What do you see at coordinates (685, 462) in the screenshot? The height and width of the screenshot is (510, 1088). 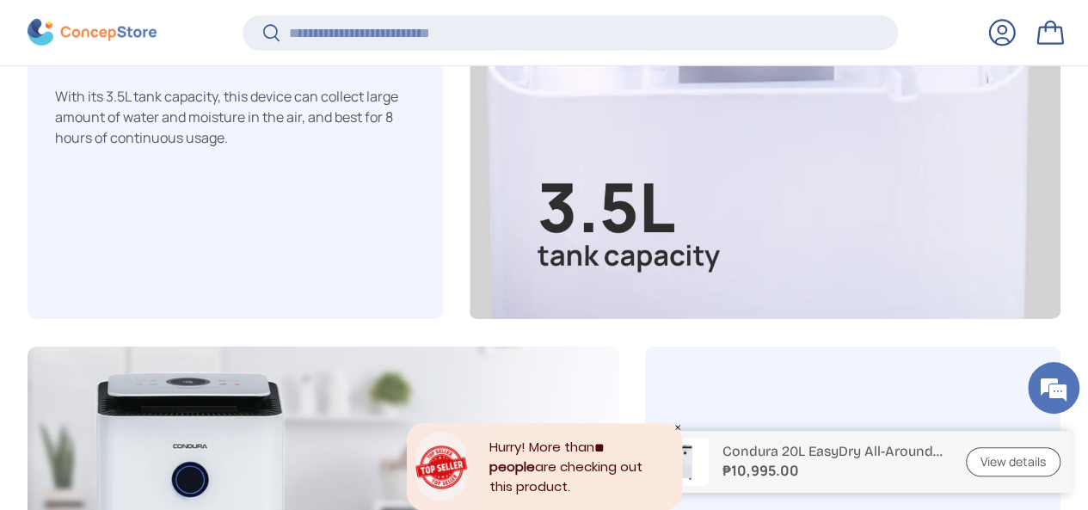 I see `img: condura-easy-dry-dehumidifier-full-view-concepstore.ph` at bounding box center [685, 462].